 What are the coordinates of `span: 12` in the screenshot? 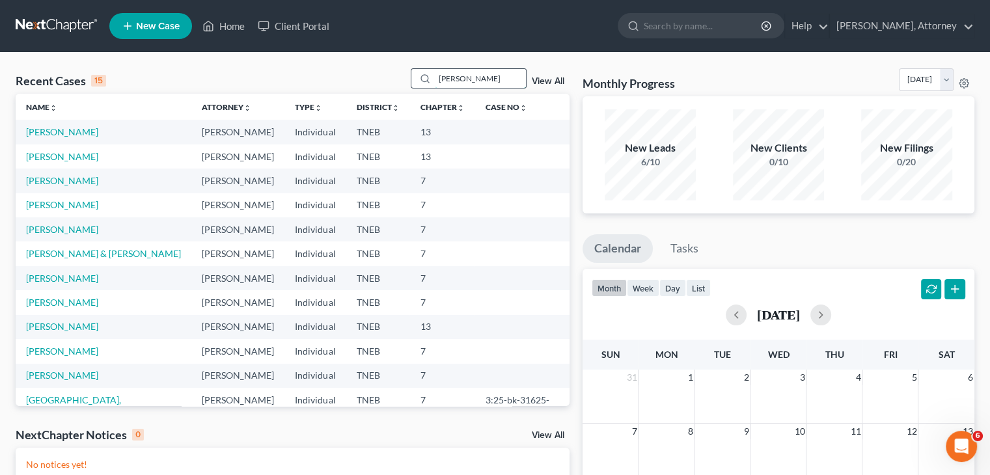 It's located at (911, 432).